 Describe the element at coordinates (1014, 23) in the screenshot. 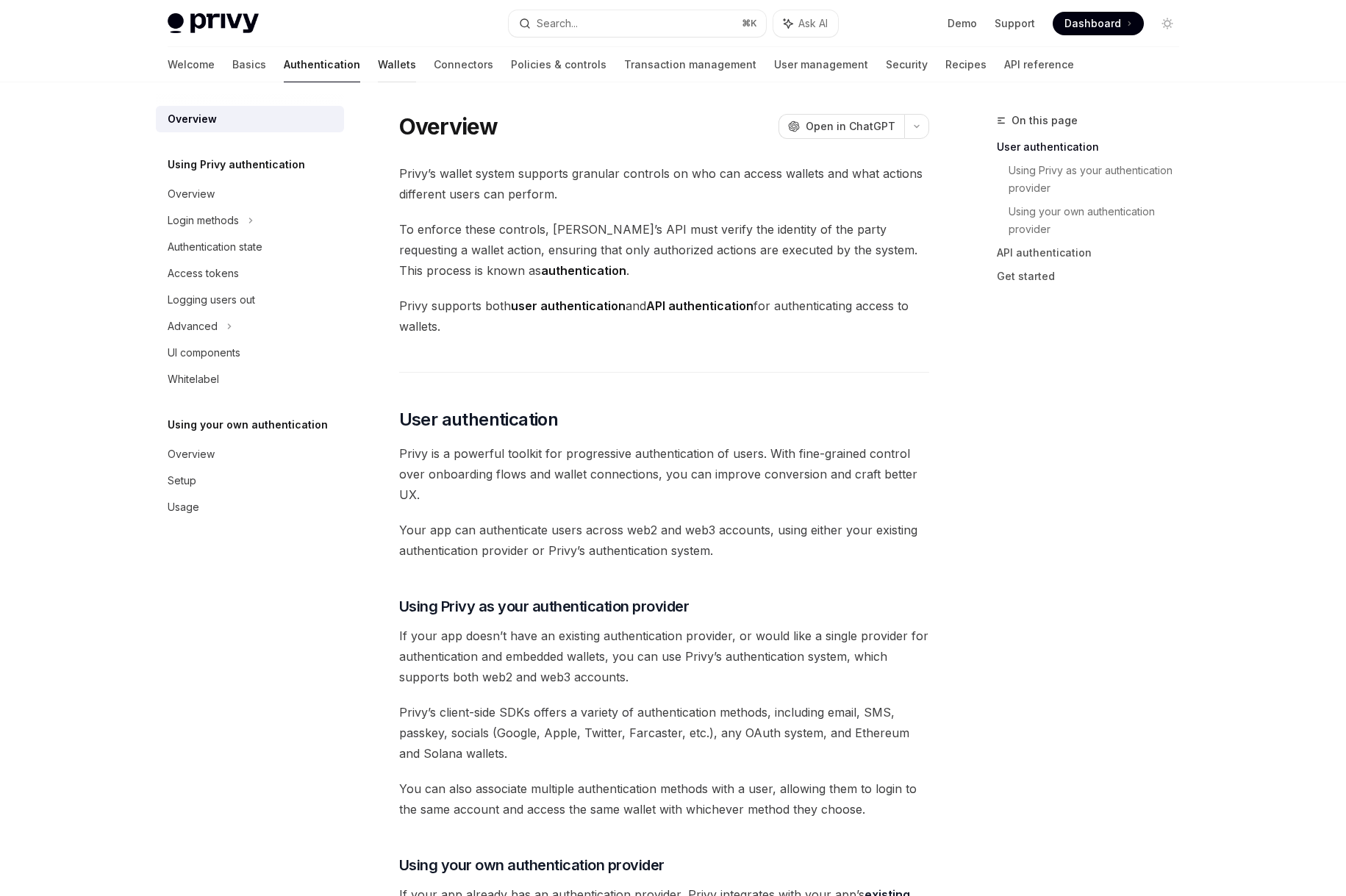

I see `a: Support` at that location.